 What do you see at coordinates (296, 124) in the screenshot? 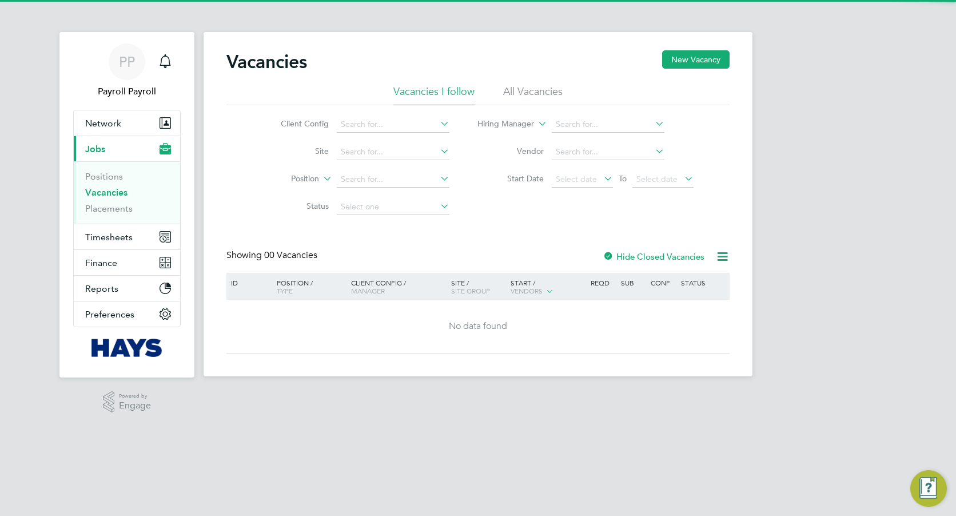
I see `label: Client Config` at bounding box center [296, 124].